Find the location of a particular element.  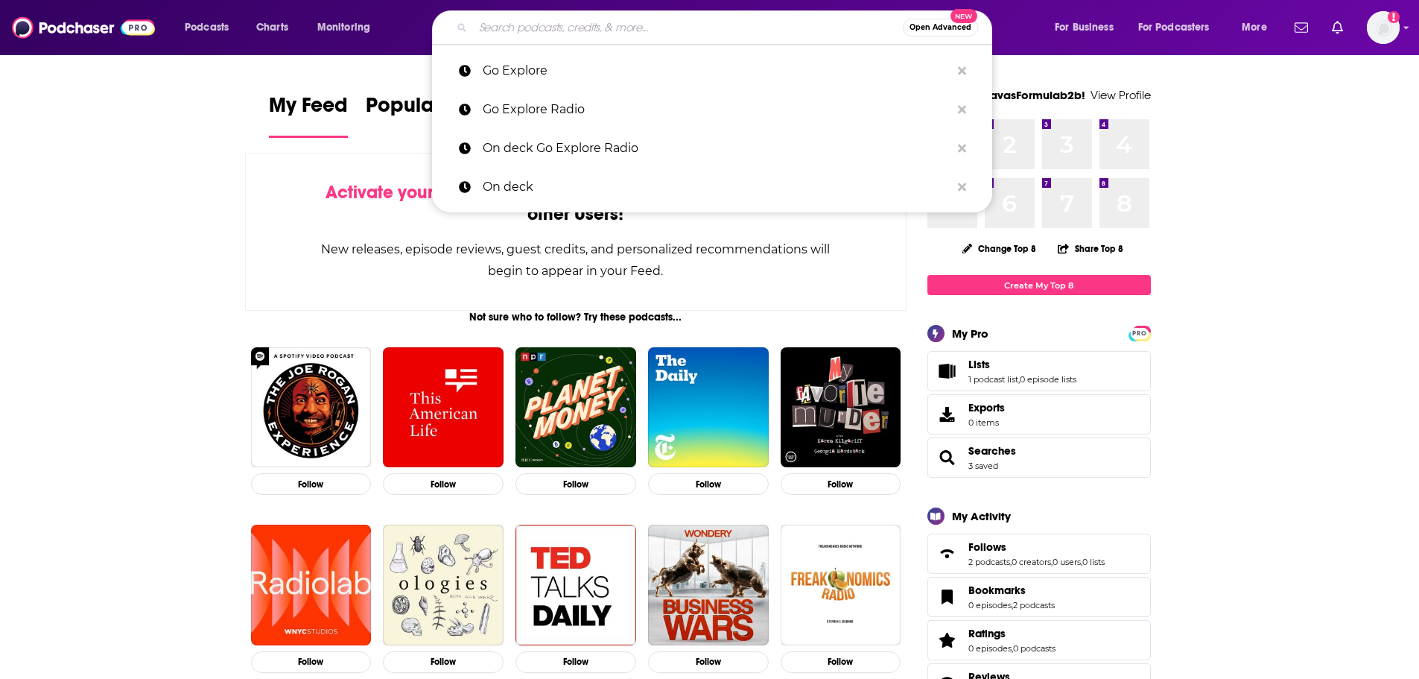

img: Ologies with Alie Ward is located at coordinates (443, 585).